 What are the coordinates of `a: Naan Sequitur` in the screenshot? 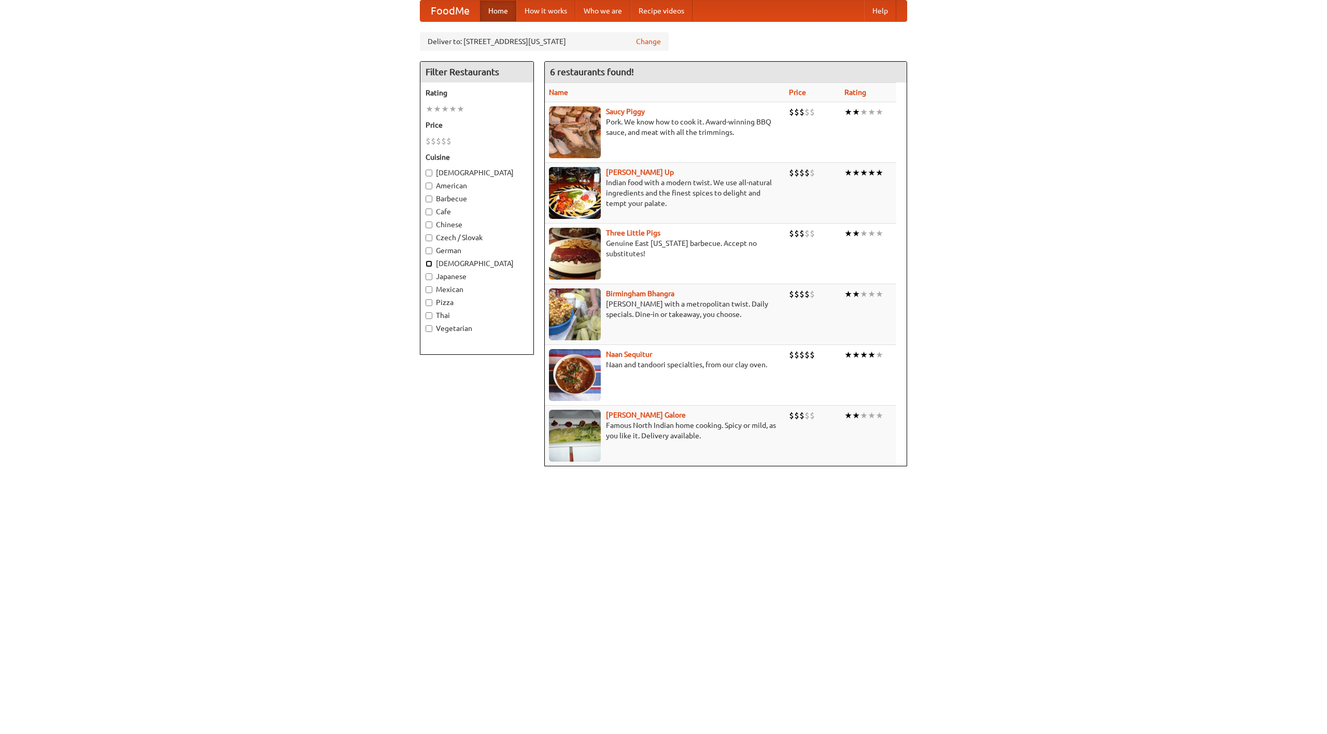 It's located at (629, 354).